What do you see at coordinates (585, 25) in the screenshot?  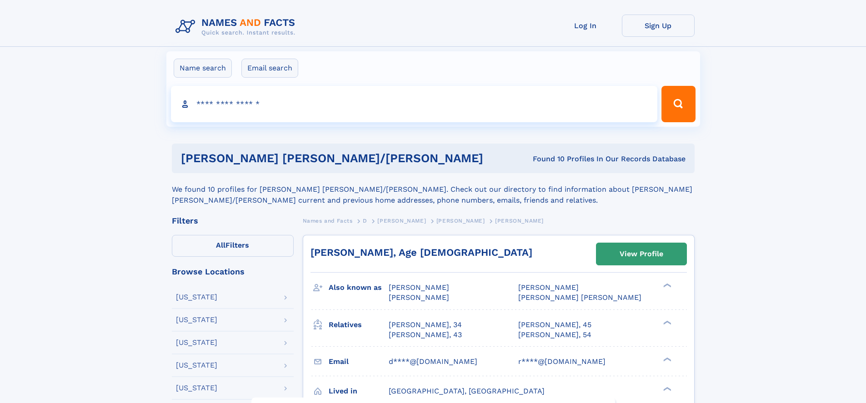 I see `a: Log In` at bounding box center [585, 25].